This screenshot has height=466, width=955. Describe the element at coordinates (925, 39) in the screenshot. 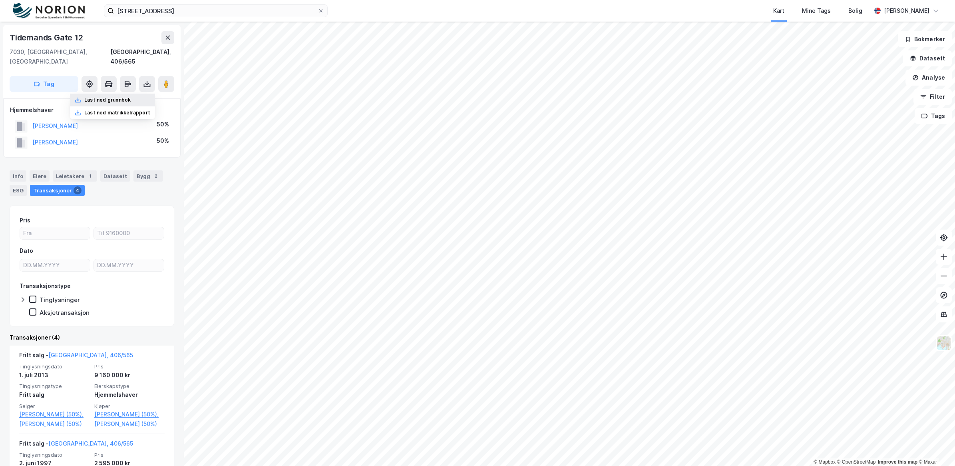

I see `button: Bokmerker` at that location.